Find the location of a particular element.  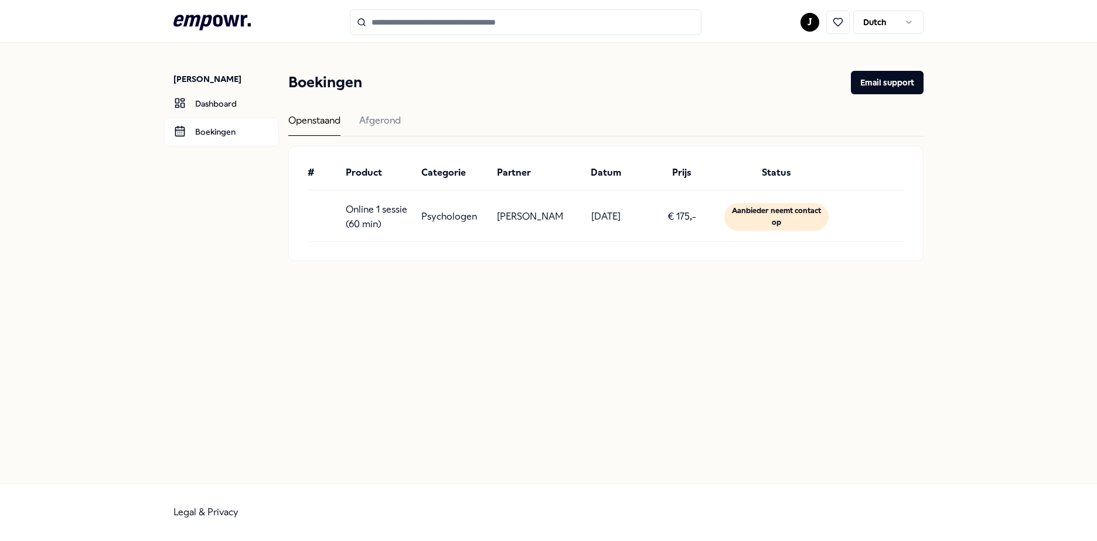

div: Status is located at coordinates (776, 173).